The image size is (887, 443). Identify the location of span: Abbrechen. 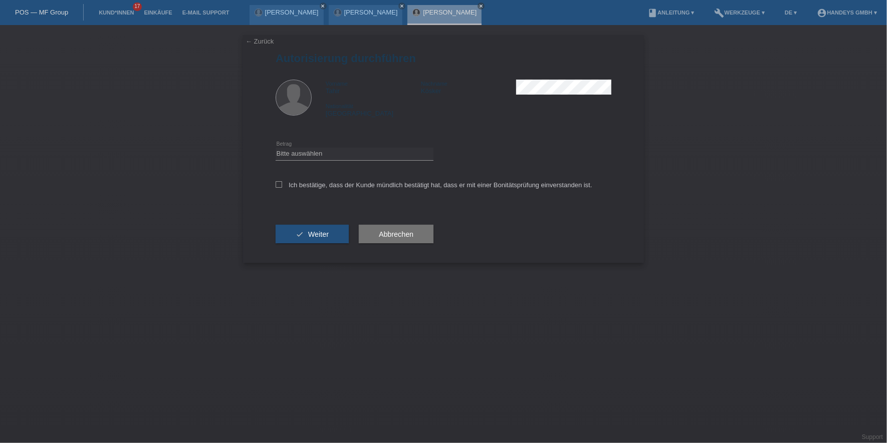
(396, 234).